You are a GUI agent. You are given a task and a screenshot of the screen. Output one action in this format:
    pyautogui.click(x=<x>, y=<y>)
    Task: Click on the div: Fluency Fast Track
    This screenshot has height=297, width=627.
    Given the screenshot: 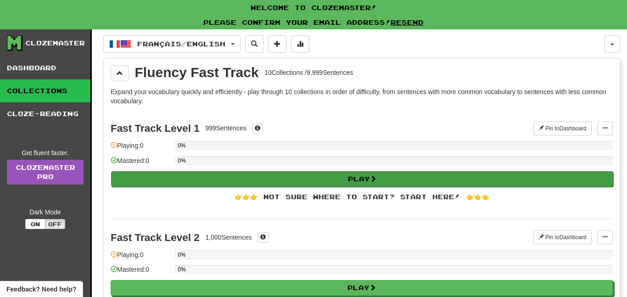 What is the action you would take?
    pyautogui.click(x=197, y=73)
    